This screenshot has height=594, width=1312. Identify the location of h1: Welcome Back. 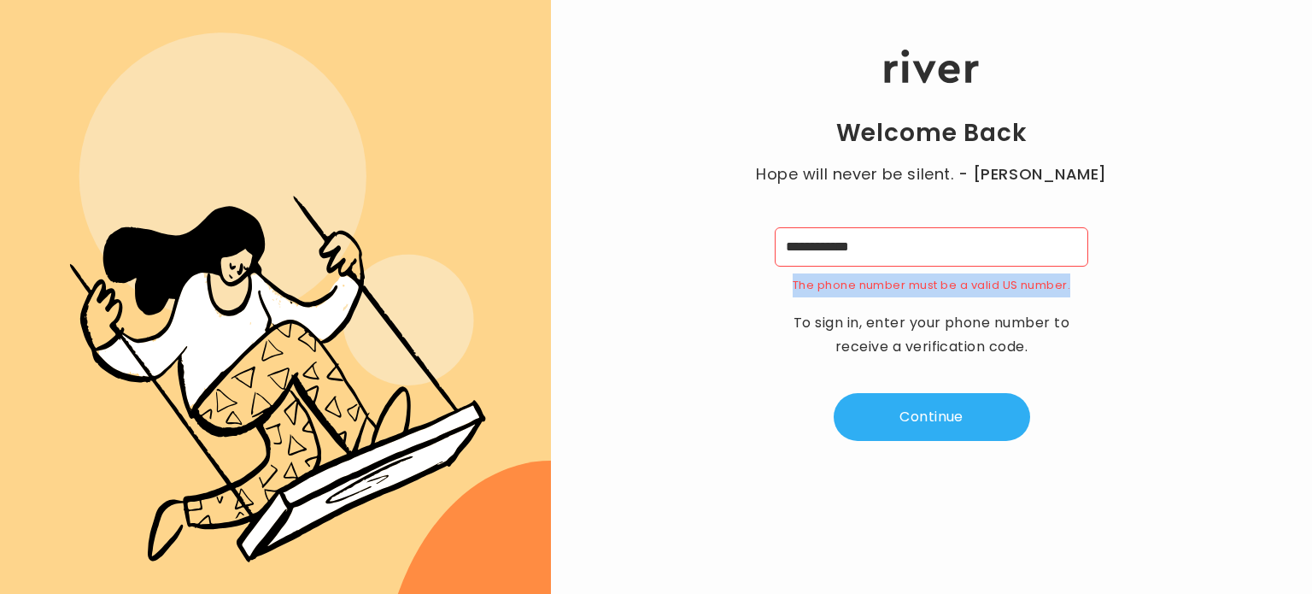
(932, 133).